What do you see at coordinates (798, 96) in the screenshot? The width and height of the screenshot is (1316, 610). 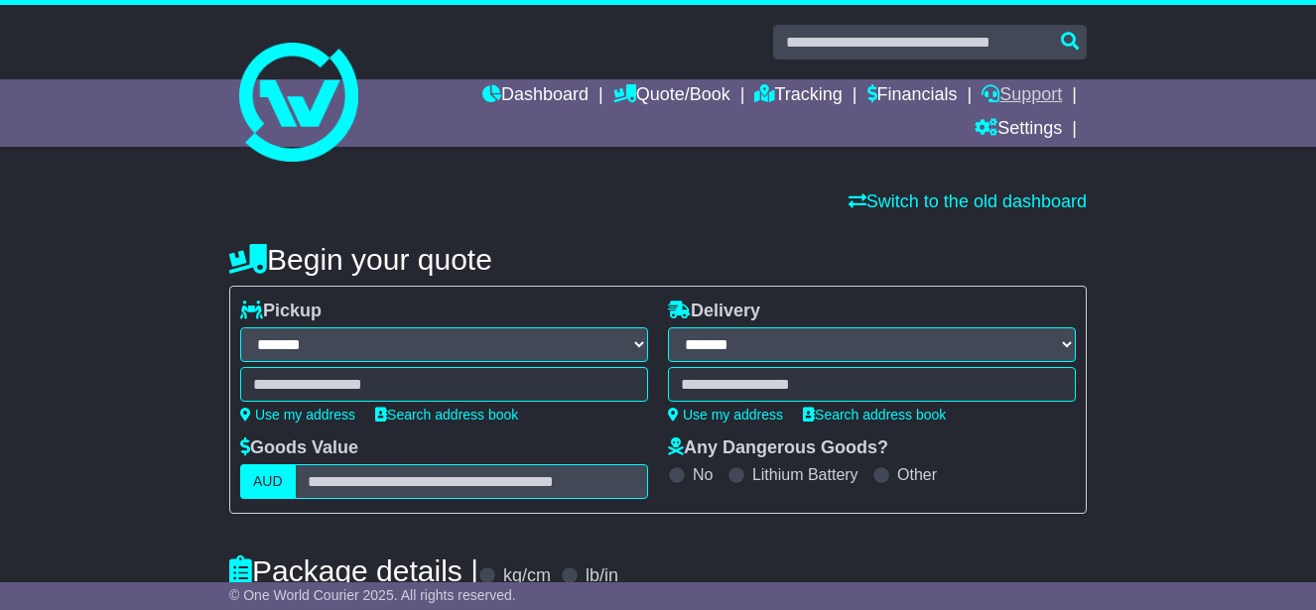 I see `a: Tracking` at bounding box center [798, 96].